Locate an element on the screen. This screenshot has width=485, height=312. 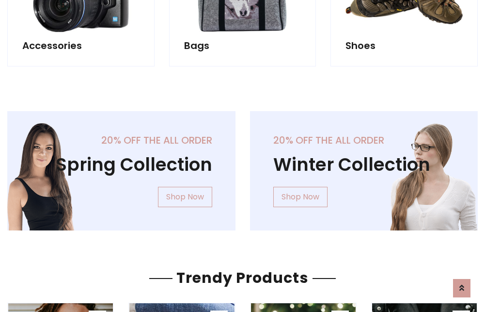
h5: Accessories is located at coordinates (81, 46).